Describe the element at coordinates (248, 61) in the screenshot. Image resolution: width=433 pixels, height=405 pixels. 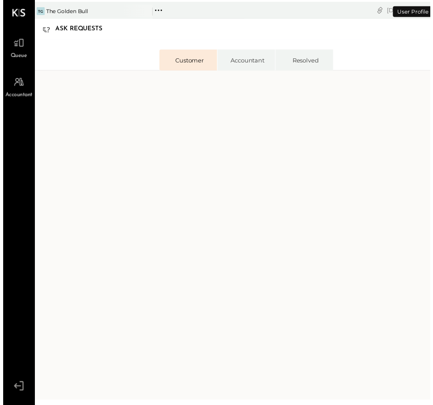
I see `div: Accountant` at that location.